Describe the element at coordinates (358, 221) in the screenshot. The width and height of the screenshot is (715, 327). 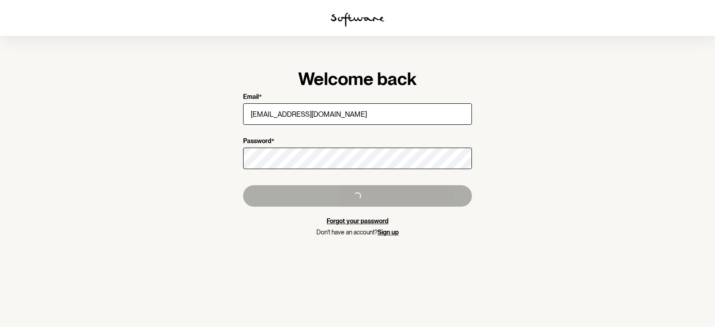
I see `a: Forgot your password` at that location.